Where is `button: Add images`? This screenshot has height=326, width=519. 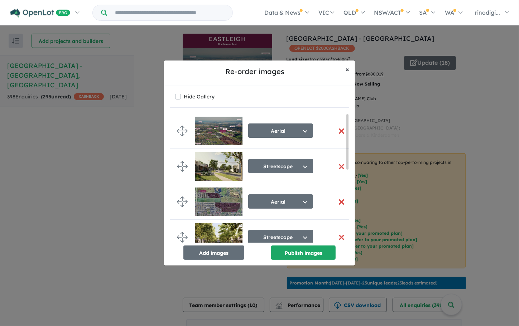 button: Add images is located at coordinates (214, 253).